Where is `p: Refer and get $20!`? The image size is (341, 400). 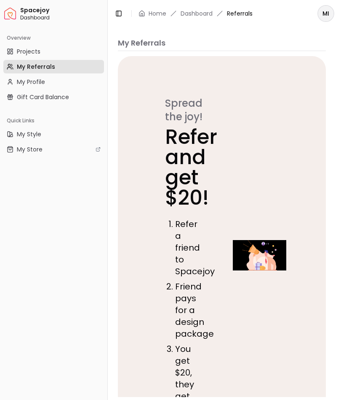 p: Refer and get $20! is located at coordinates (184, 167).